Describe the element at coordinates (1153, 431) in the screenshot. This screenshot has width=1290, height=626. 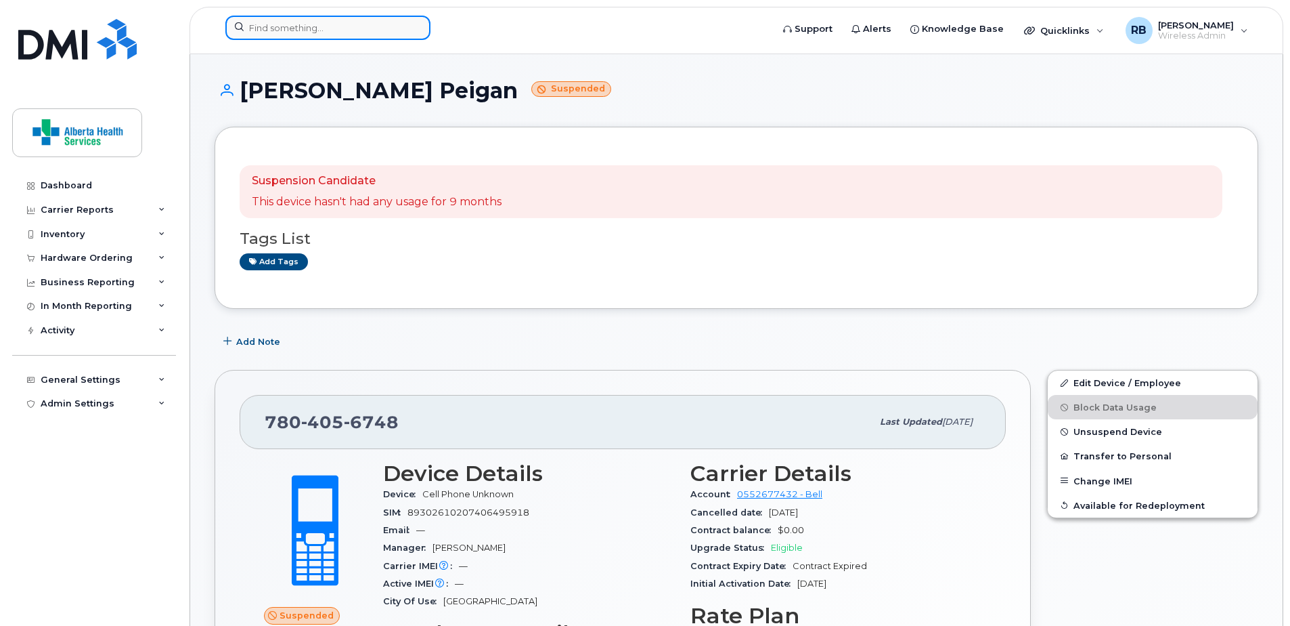
I see `button: Unsuspend Device` at that location.